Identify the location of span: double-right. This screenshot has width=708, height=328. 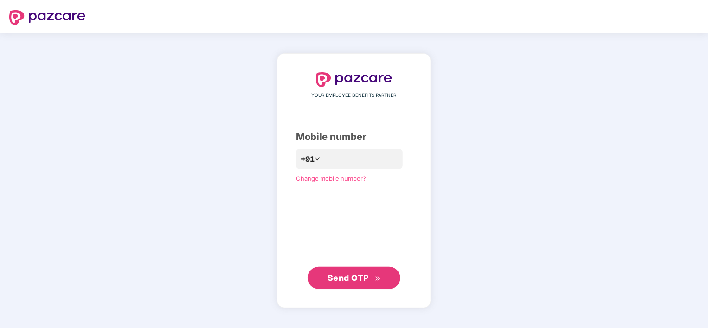
(377, 279).